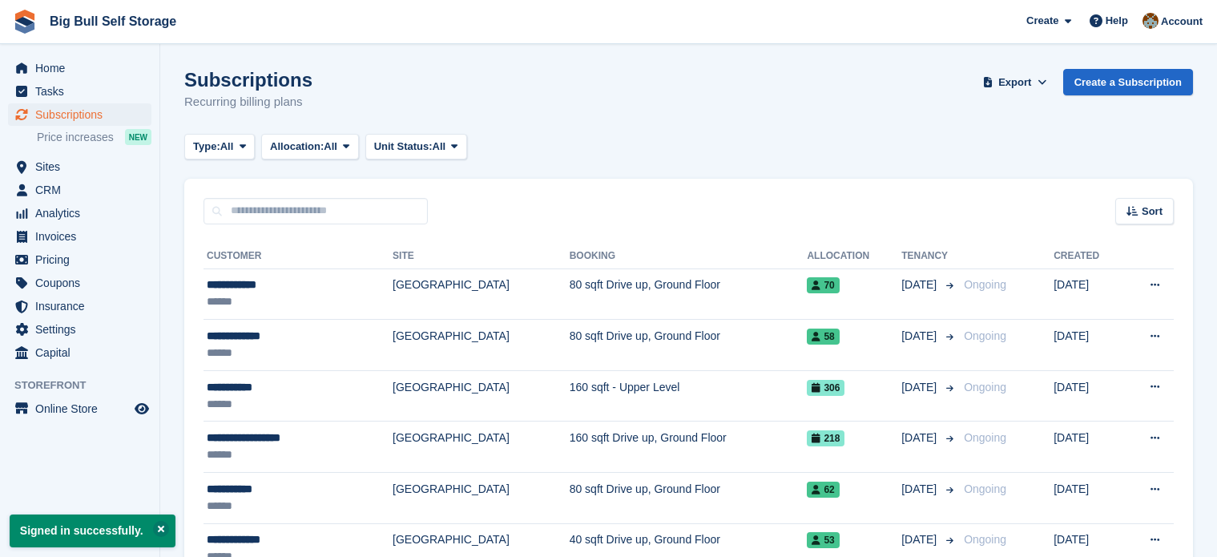 This screenshot has width=1217, height=557. What do you see at coordinates (688, 396) in the screenshot?
I see `td: 160 sqft - Upper Level` at bounding box center [688, 396].